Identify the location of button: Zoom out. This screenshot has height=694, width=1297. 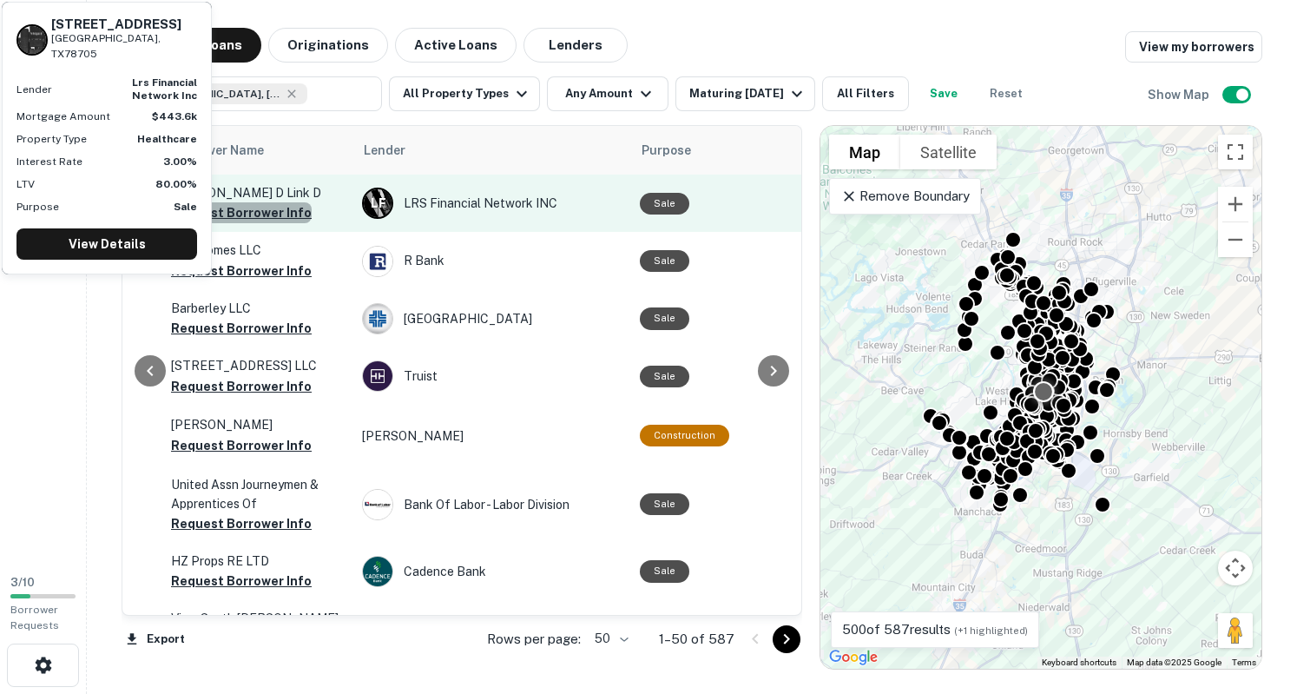
(1235, 240).